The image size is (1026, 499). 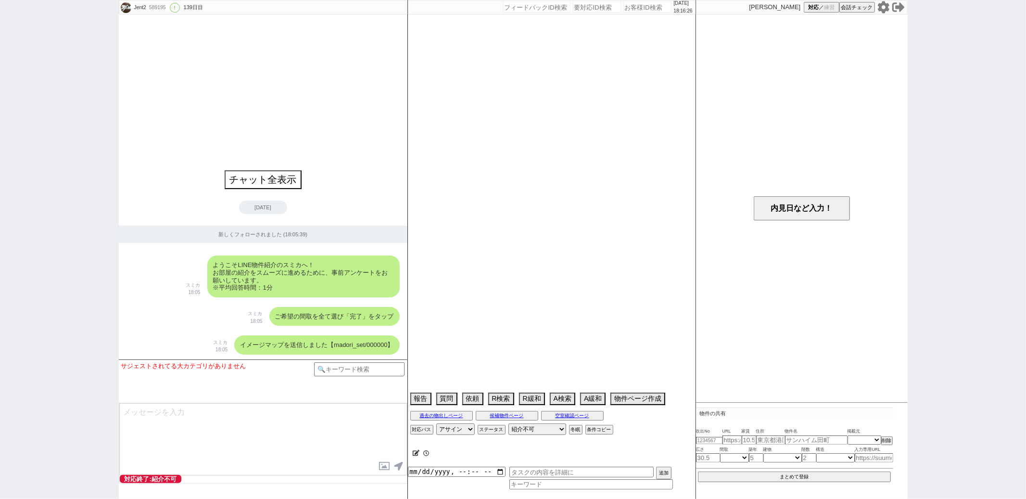 I want to click on span: 対応, so click(x=814, y=7).